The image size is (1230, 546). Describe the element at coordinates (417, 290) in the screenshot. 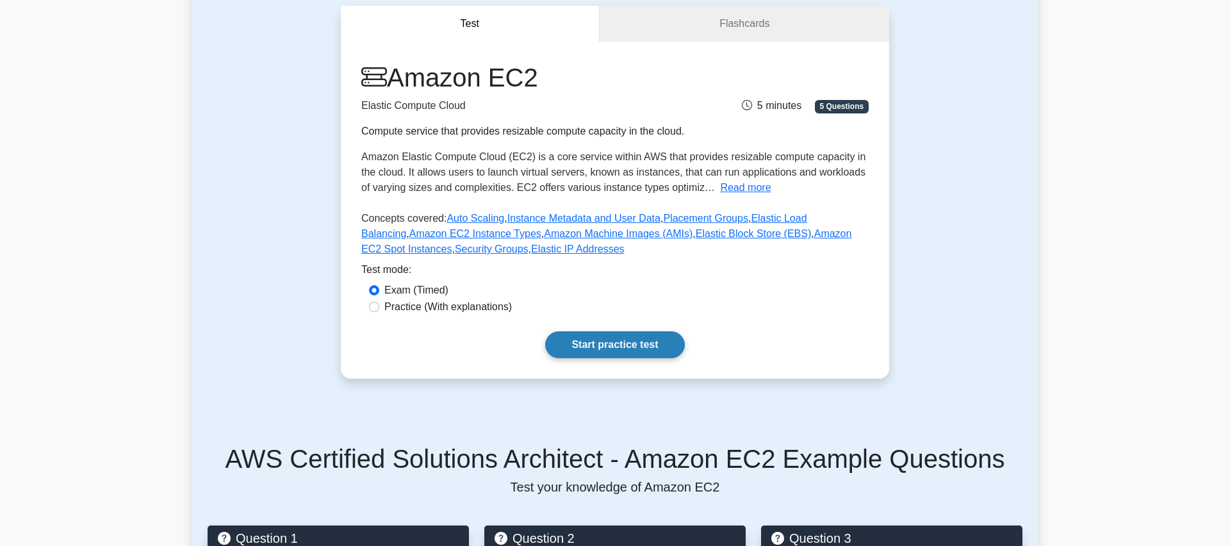

I see `label: Exam (Timed)` at that location.